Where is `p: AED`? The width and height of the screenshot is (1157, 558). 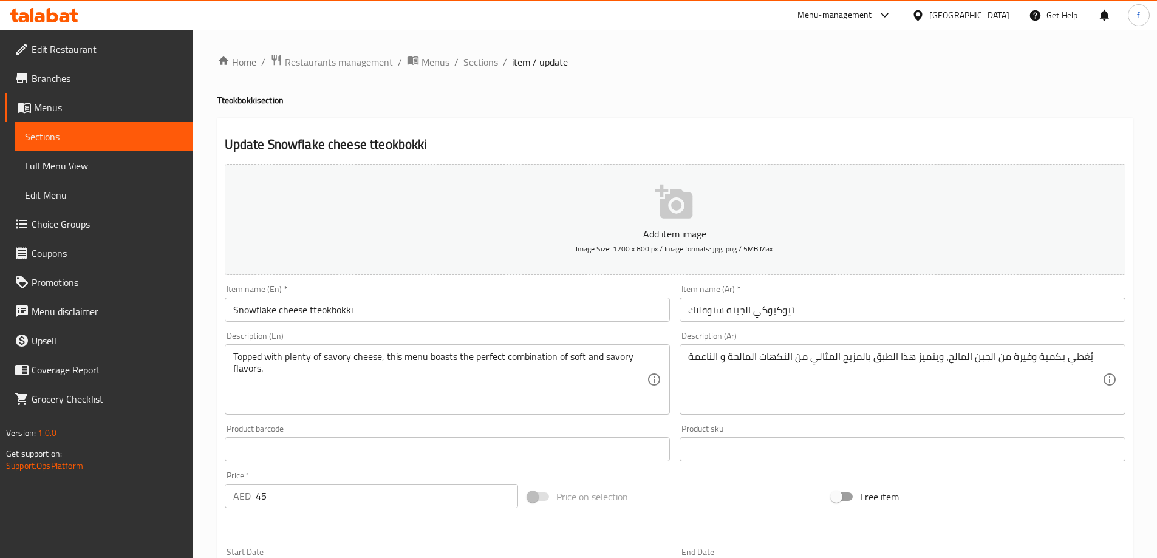 p: AED is located at coordinates (242, 496).